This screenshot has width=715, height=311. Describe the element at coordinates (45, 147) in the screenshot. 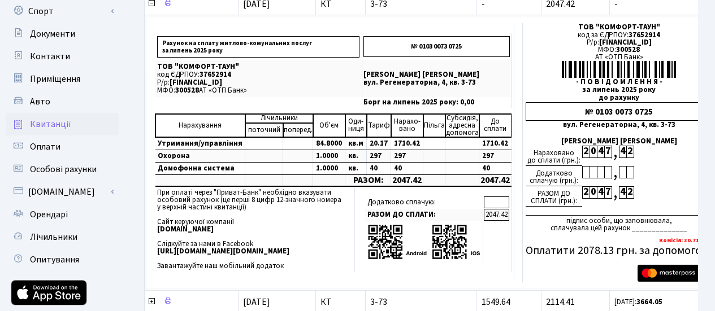

I see `span: Оплати` at that location.